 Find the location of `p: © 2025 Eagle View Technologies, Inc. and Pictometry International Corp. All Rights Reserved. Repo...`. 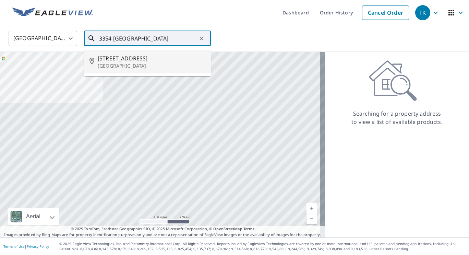

p: © 2025 Eagle View Technologies, Inc. and Pictometry International Corp. All Rights Reserved. Repo... is located at coordinates (263, 246).